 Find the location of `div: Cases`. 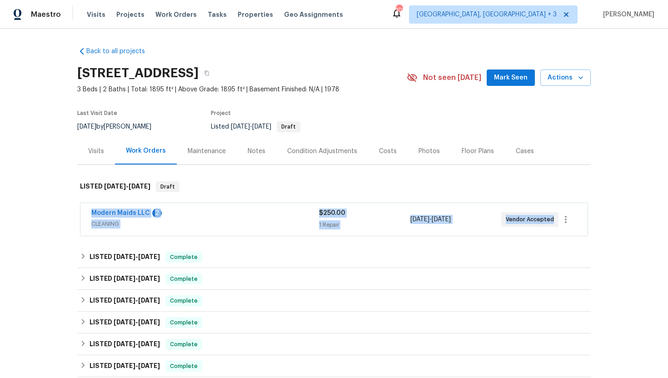

div: Cases is located at coordinates (525, 151).